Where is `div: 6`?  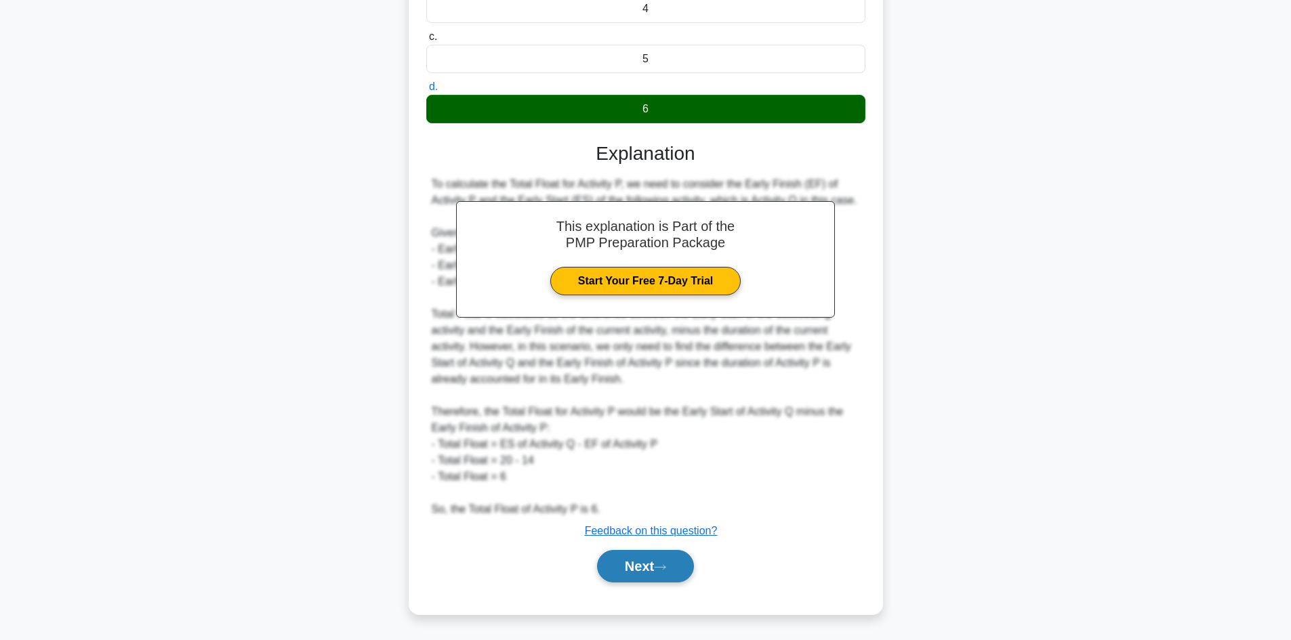
div: 6 is located at coordinates (646, 109).